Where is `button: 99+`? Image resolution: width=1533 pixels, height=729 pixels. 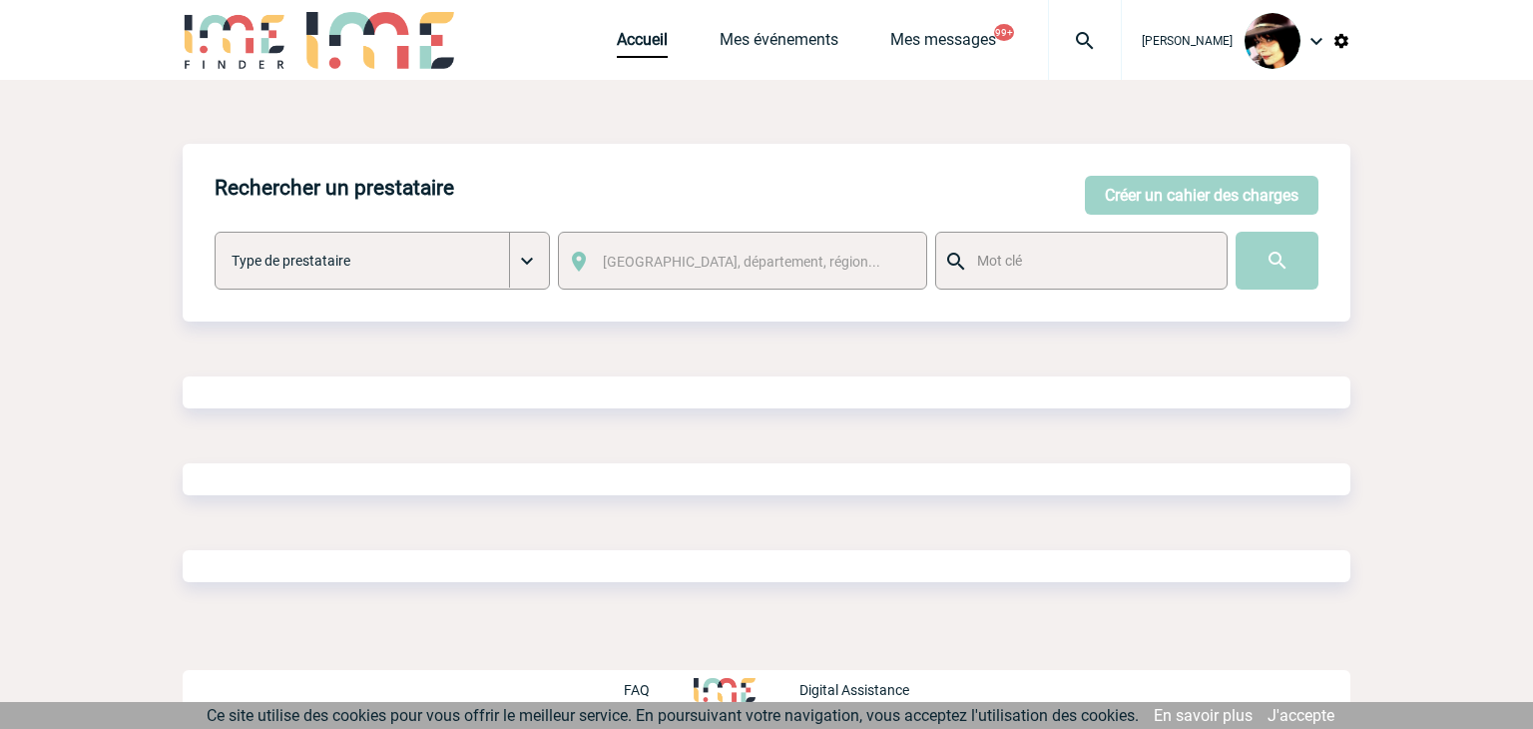
button: 99+ is located at coordinates (1004, 32).